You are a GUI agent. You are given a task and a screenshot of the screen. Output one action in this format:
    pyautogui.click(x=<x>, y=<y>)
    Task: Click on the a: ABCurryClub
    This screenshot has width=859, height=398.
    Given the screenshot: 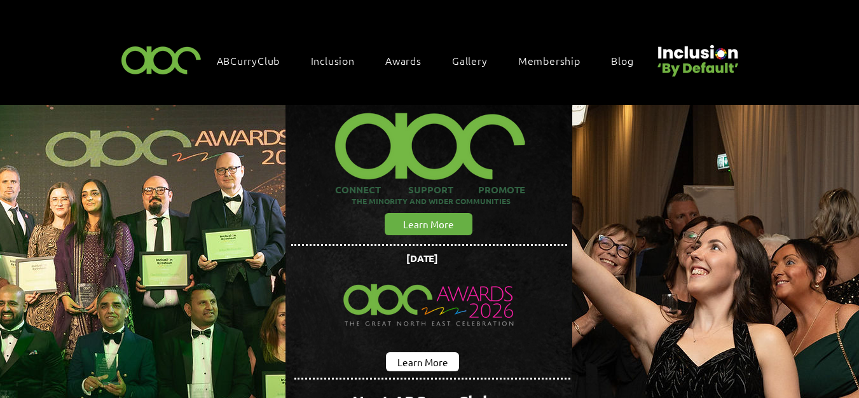 What is the action you would take?
    pyautogui.click(x=255, y=60)
    